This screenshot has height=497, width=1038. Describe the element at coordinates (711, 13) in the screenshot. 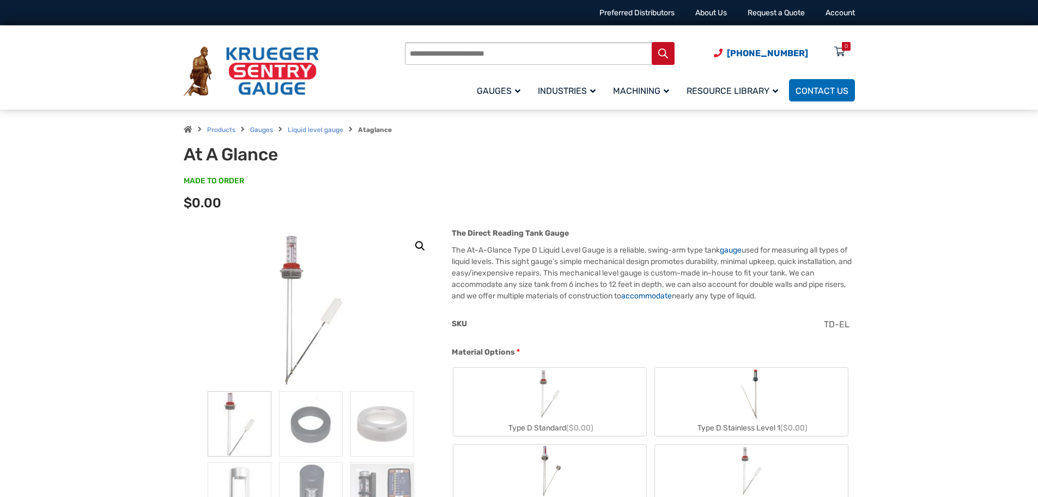

I see `a: About Us` at that location.